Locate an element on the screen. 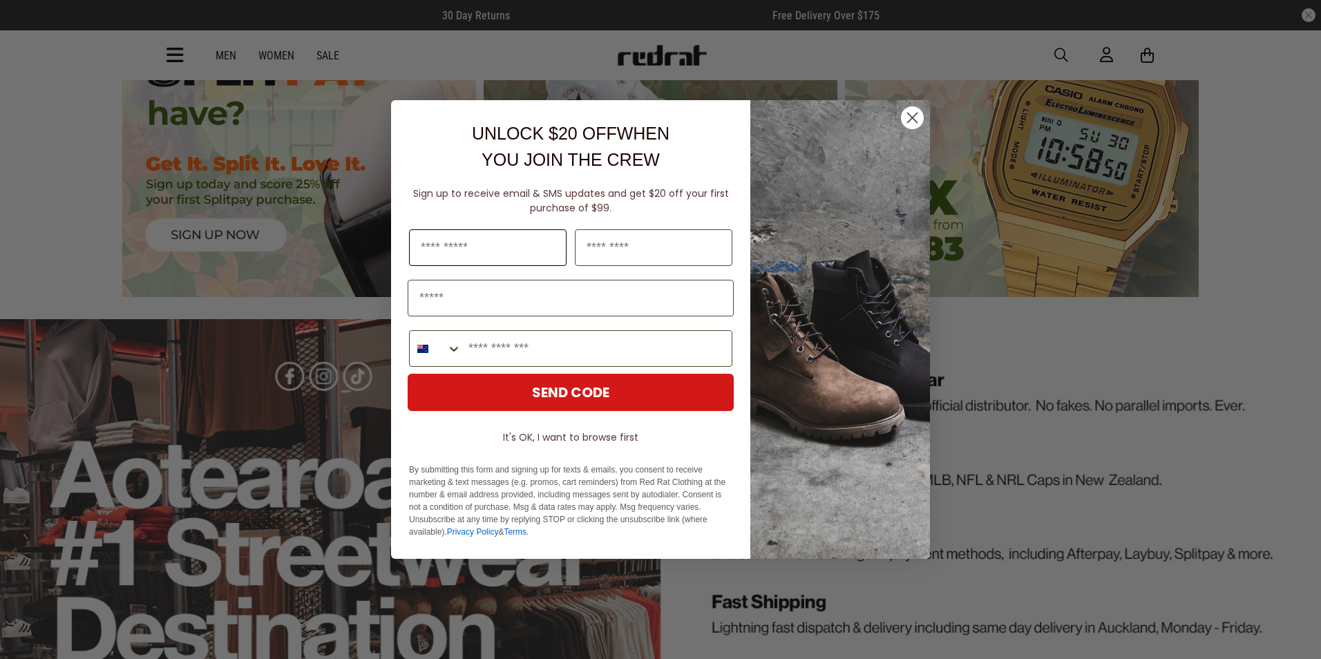  img: f7662613-148e-4c88-9575-6c6b5b55a647.jpeg is located at coordinates (840, 330).